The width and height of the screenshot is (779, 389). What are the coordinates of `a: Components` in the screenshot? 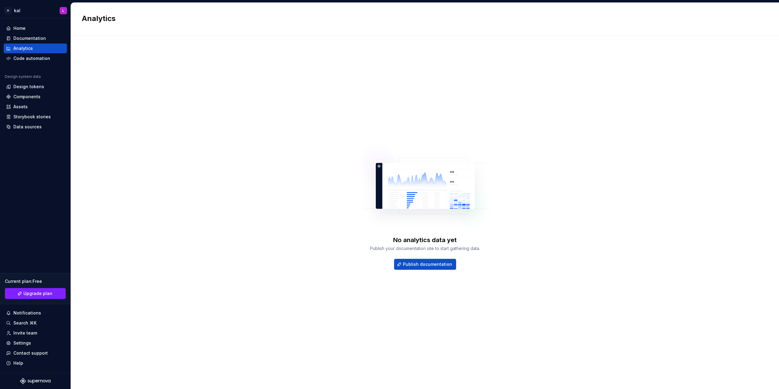 It's located at (35, 97).